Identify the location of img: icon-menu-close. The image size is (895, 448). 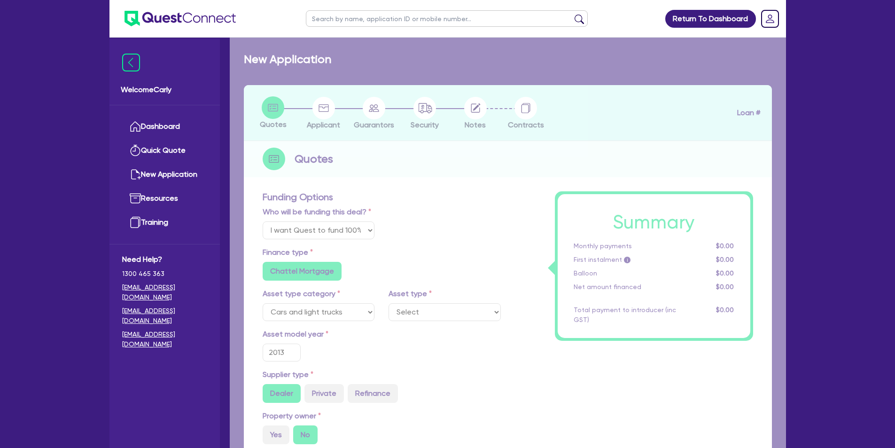
(131, 62).